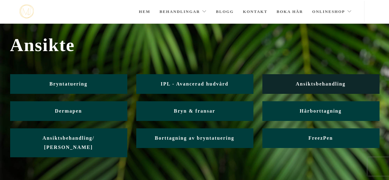  Describe the element at coordinates (195, 45) in the screenshot. I see `span: Ansikte` at that location.